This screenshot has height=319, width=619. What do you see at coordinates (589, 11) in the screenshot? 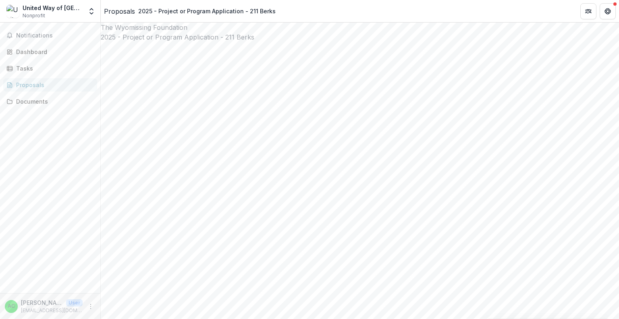
I see `button: Partners` at bounding box center [589, 11].